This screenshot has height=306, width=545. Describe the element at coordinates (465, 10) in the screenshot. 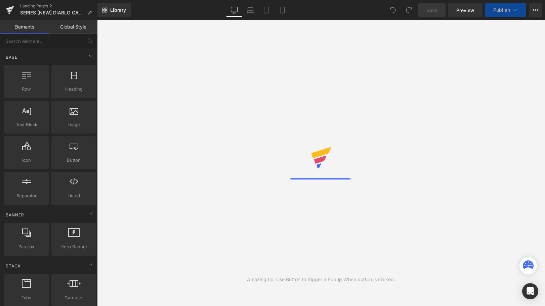

I see `a: Preview` at that location.